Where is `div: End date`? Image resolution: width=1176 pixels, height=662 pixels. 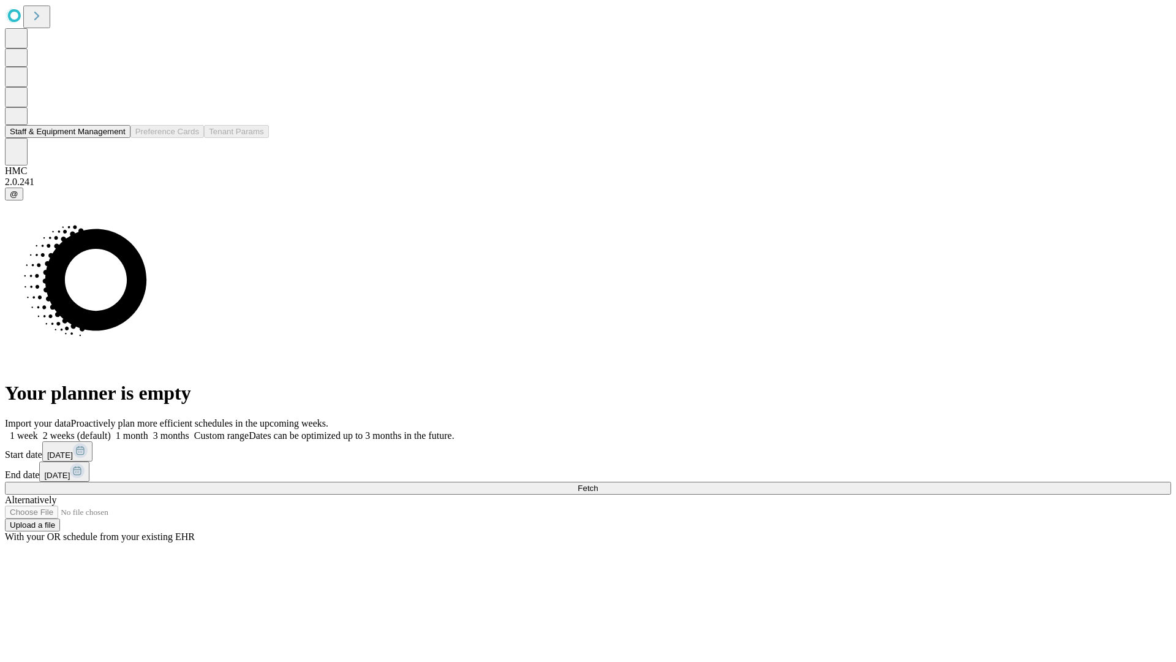 div: End date is located at coordinates (588, 471).